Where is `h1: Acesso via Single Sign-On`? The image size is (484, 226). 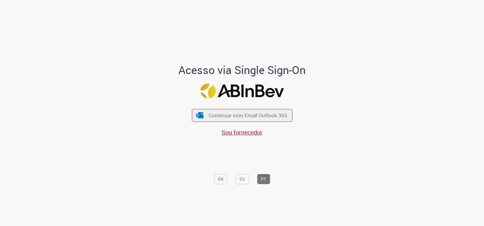
h1: Acesso via Single Sign-On is located at coordinates (242, 70).